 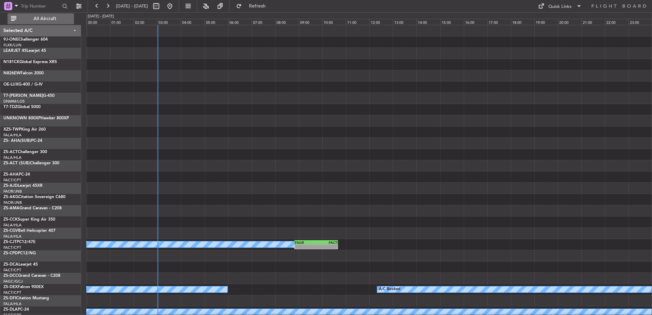 I want to click on span: ZS-AKG, so click(x=11, y=197).